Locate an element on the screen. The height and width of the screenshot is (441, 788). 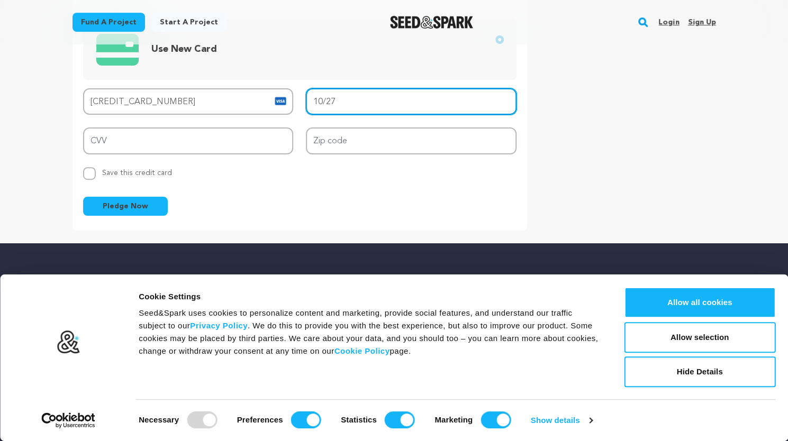
a: Seed&Spark Homepage is located at coordinates (431, 22).